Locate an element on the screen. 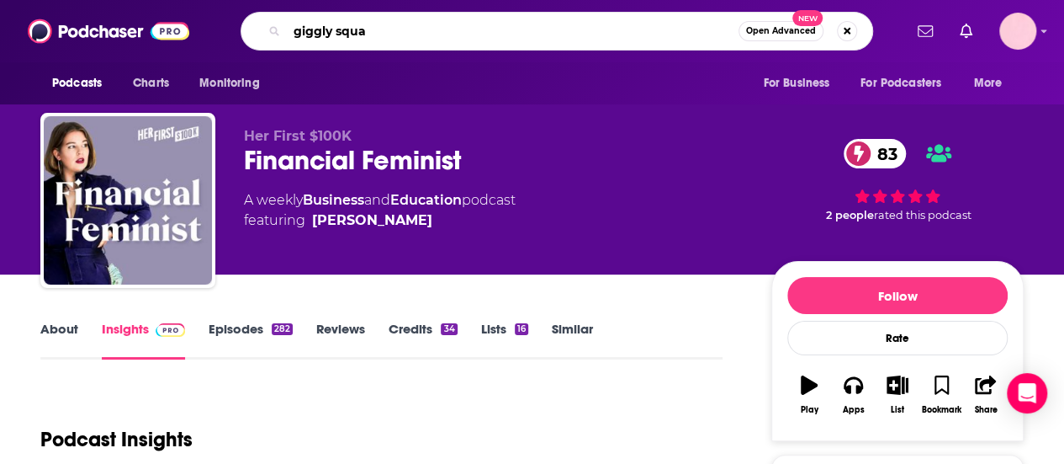  div: 83 2 peoplerated this podcast is located at coordinates (898, 180).